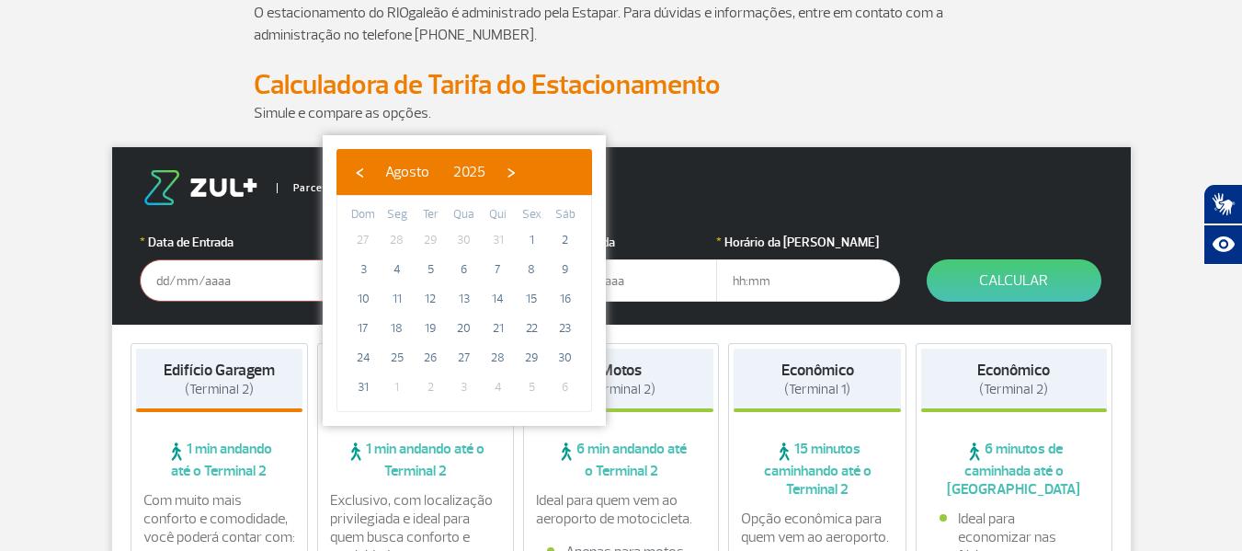  Describe the element at coordinates (407, 172) in the screenshot. I see `span: Agosto` at that location.